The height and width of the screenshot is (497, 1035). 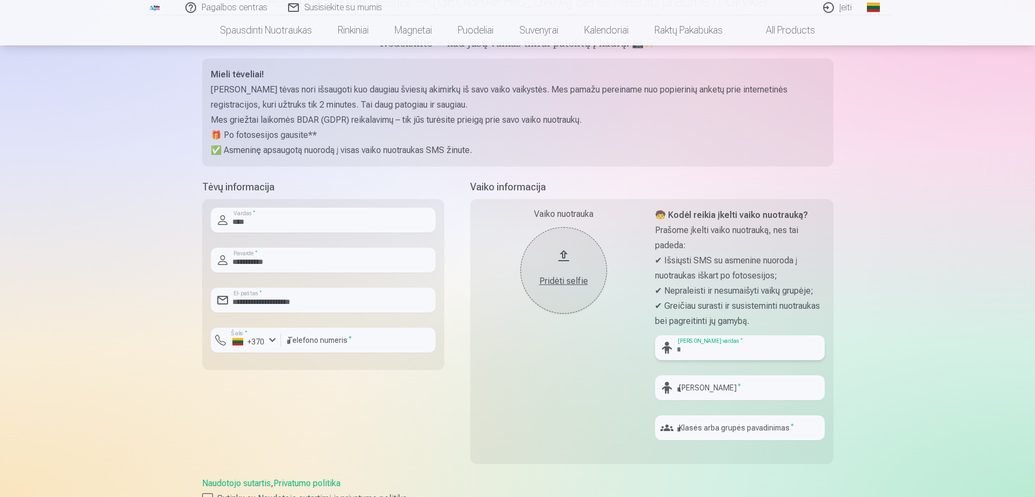 What do you see at coordinates (689, 30) in the screenshot?
I see `a: Raktų pakabukas` at bounding box center [689, 30].